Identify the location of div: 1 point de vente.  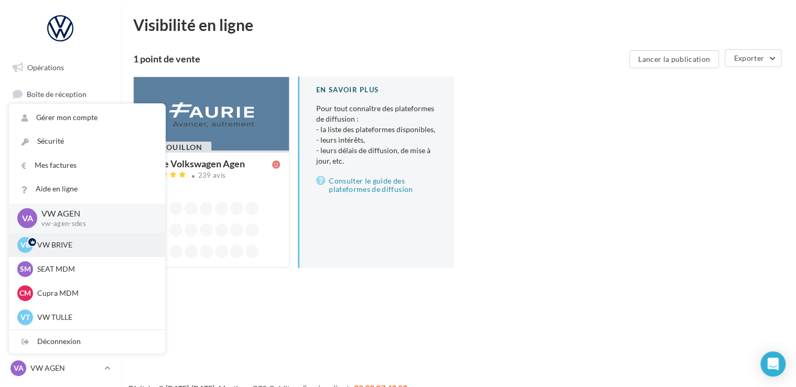
(379, 59).